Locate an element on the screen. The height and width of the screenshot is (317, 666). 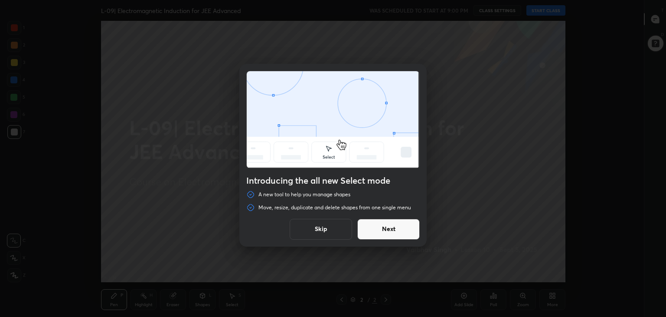
button: Next is located at coordinates (389, 229).